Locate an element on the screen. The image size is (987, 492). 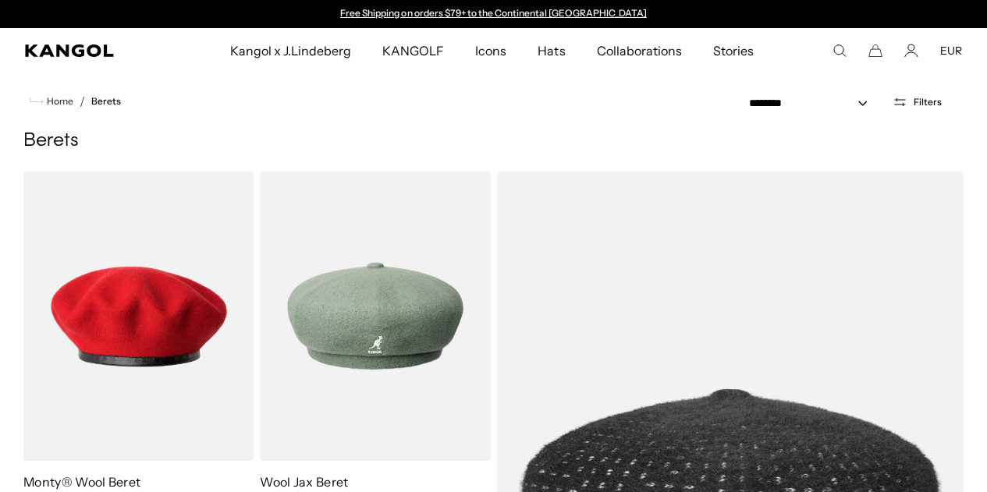
span: KANGOLF is located at coordinates (413, 51).